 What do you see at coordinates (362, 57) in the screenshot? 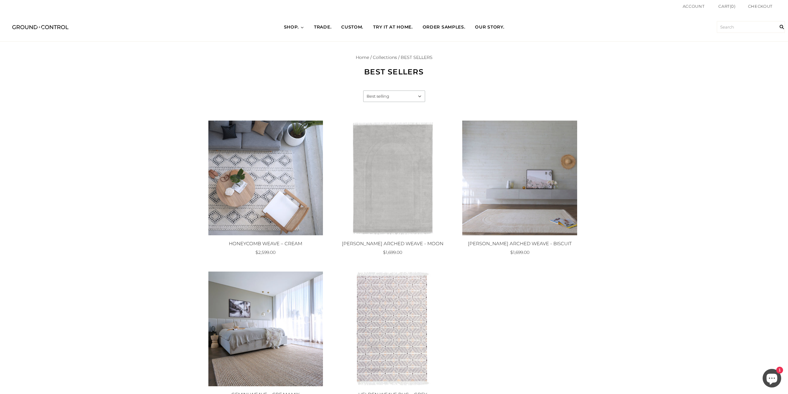
I see `a: Home` at bounding box center [362, 57].